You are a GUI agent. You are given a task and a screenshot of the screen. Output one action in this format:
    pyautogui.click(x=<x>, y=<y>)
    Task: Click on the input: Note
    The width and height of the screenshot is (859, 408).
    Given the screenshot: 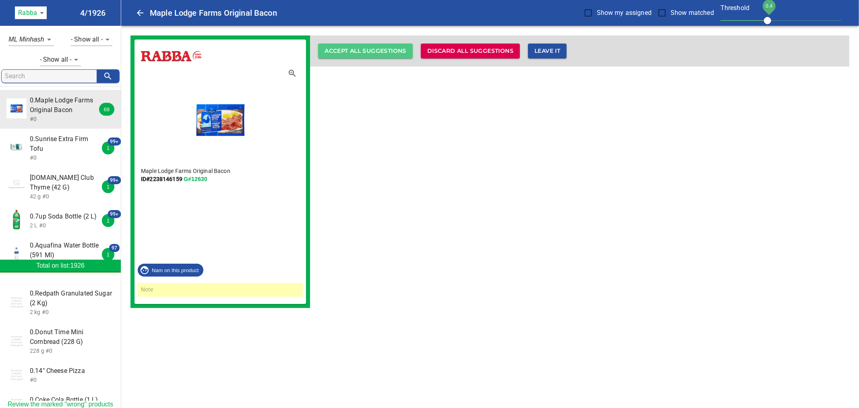 What is the action you would take?
    pyautogui.click(x=220, y=290)
    